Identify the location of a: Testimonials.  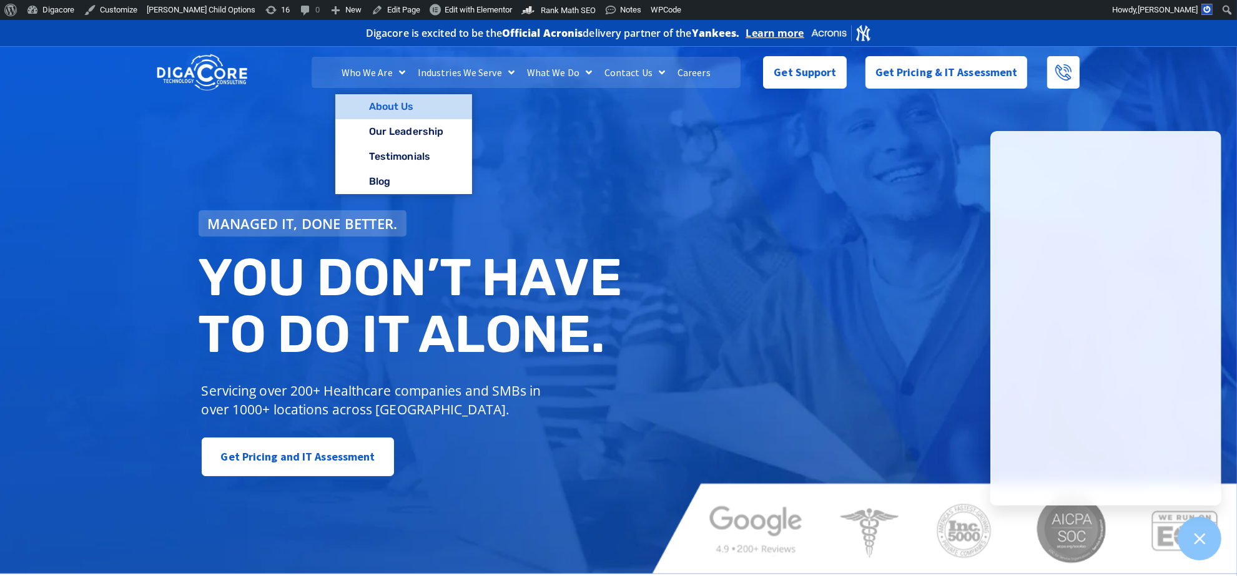
(403, 157).